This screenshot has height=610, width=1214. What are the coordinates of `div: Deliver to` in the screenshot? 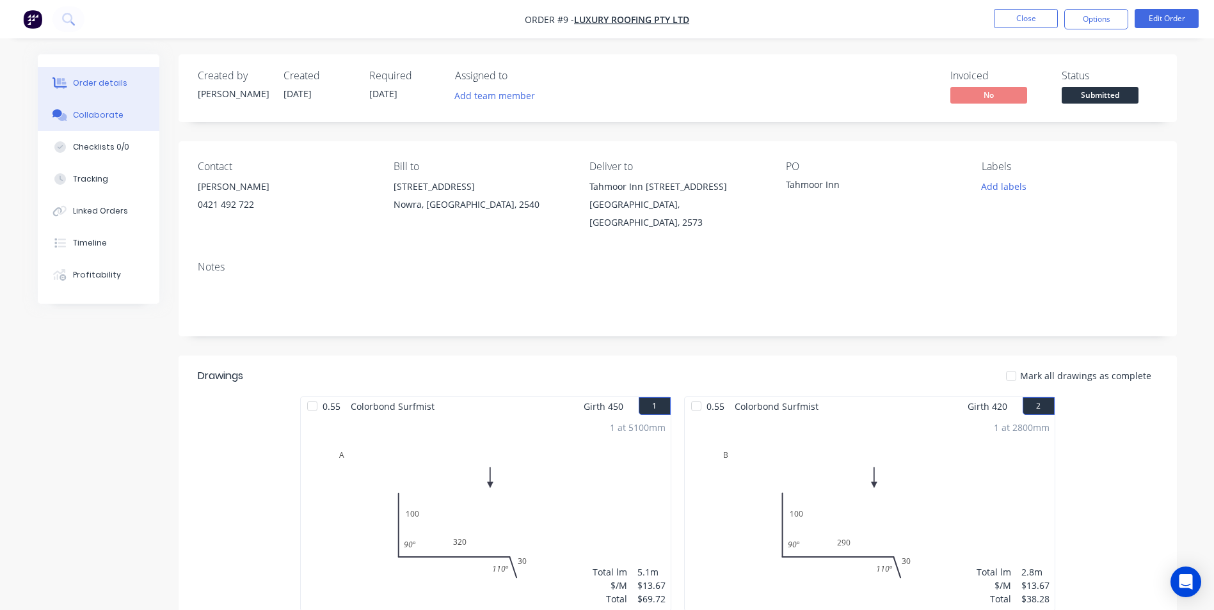 It's located at (677, 166).